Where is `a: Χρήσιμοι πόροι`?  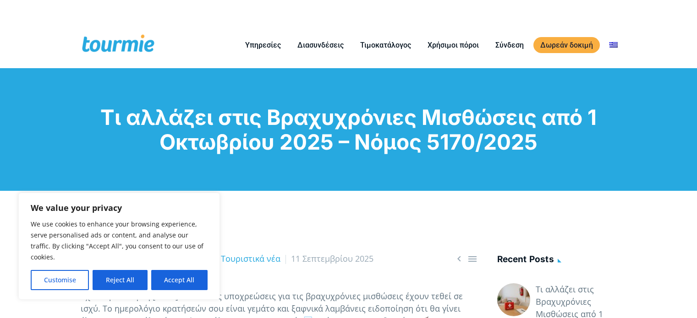 a: Χρήσιμοι πόροι is located at coordinates (453, 45).